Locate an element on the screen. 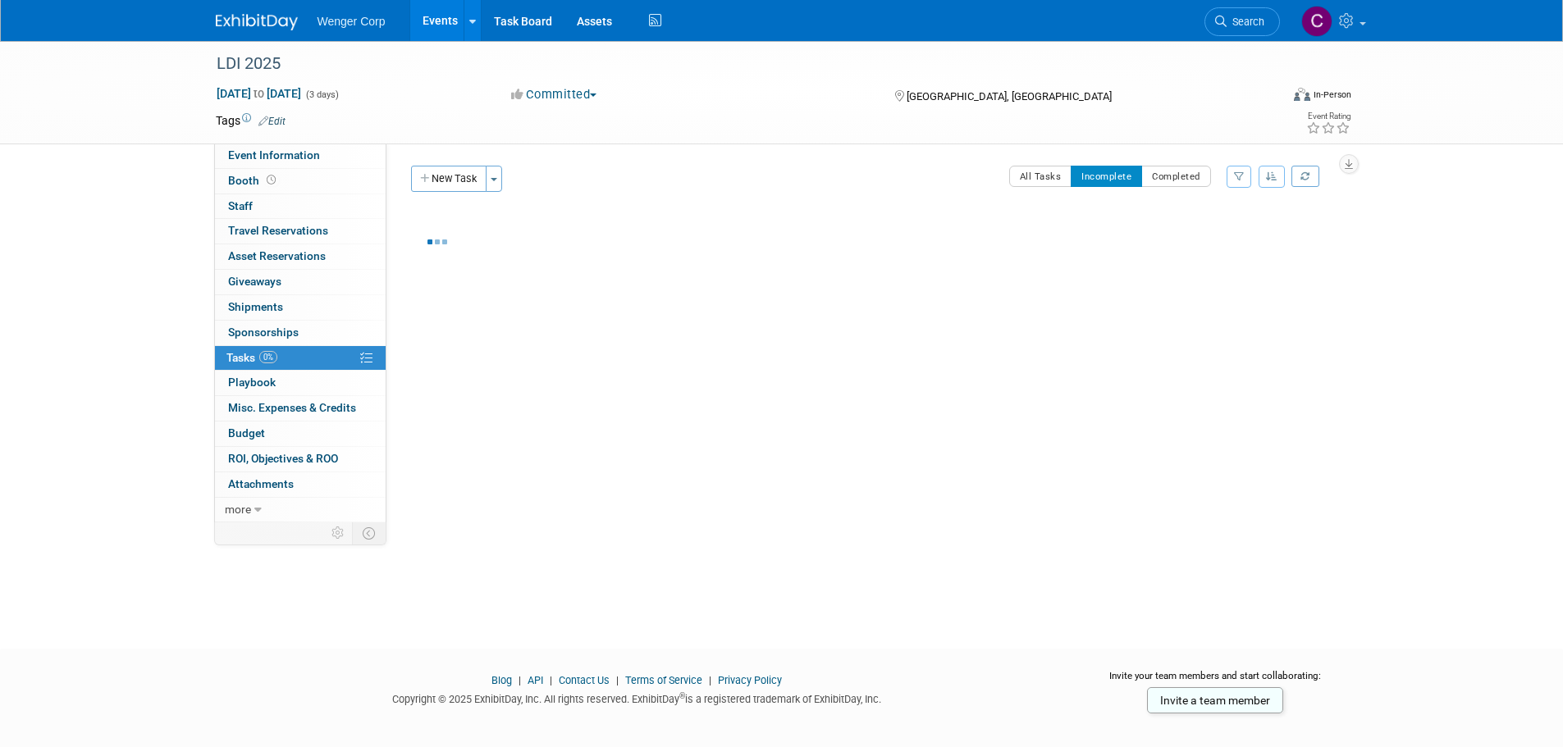 The image size is (1563, 747). a: ROI, Objectives & ROO is located at coordinates (300, 459).